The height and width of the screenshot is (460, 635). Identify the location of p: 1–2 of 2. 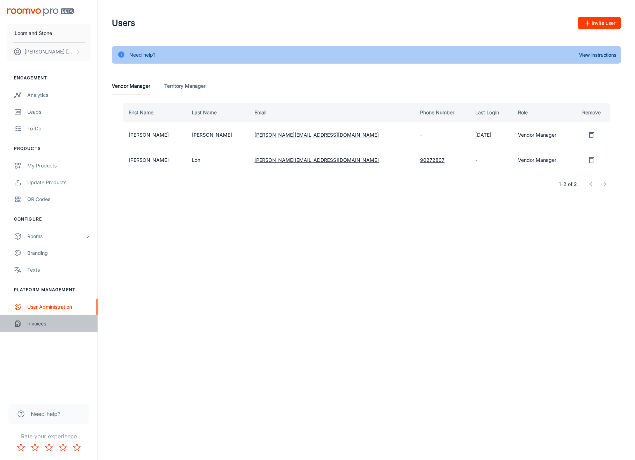
(568, 184).